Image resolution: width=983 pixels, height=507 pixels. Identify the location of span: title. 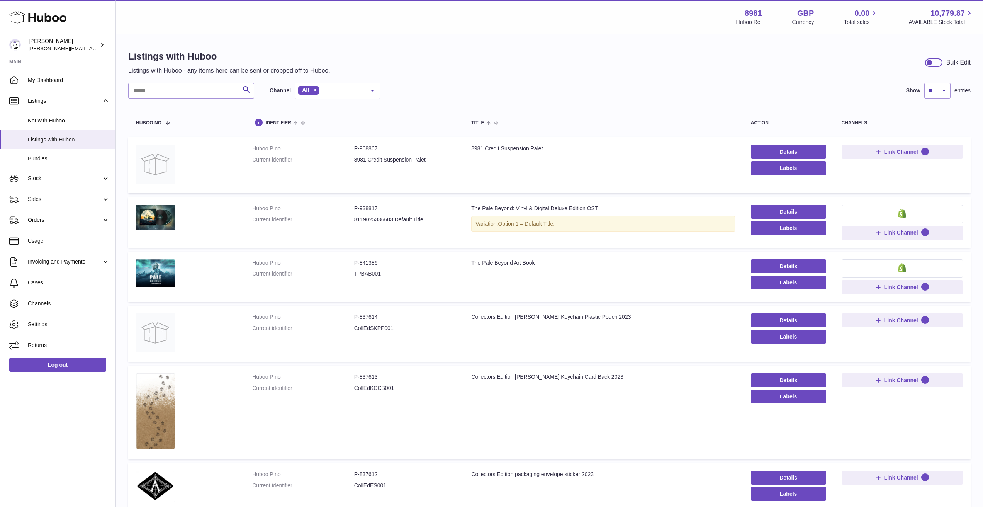
(478, 123).